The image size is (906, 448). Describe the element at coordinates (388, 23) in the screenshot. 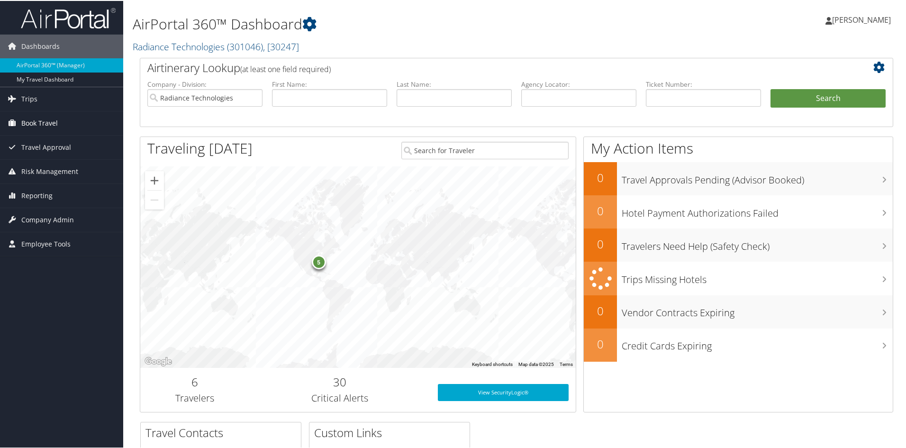

I see `h1: AirPortal 360™ Dashboard` at that location.